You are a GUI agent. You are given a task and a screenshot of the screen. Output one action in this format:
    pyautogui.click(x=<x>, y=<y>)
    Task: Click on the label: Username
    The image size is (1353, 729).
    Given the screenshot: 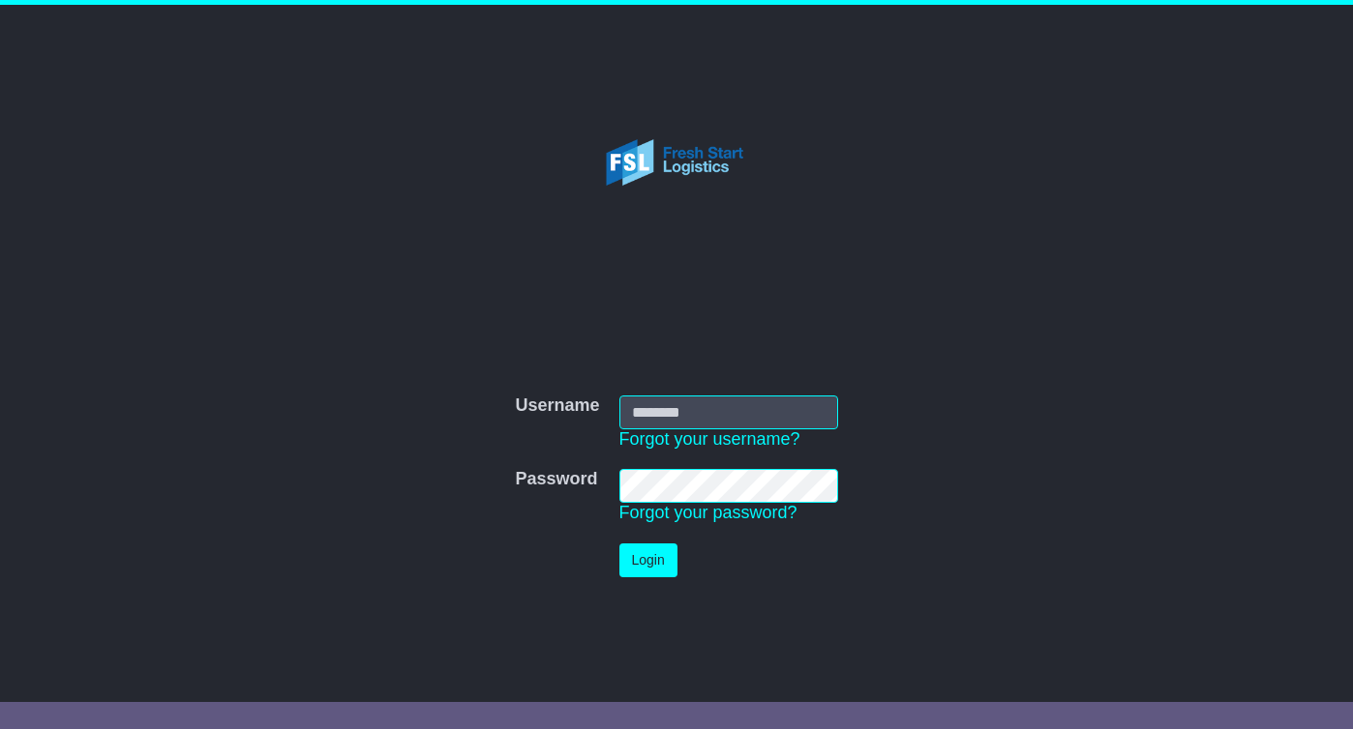 What is the action you would take?
    pyautogui.click(x=556, y=406)
    